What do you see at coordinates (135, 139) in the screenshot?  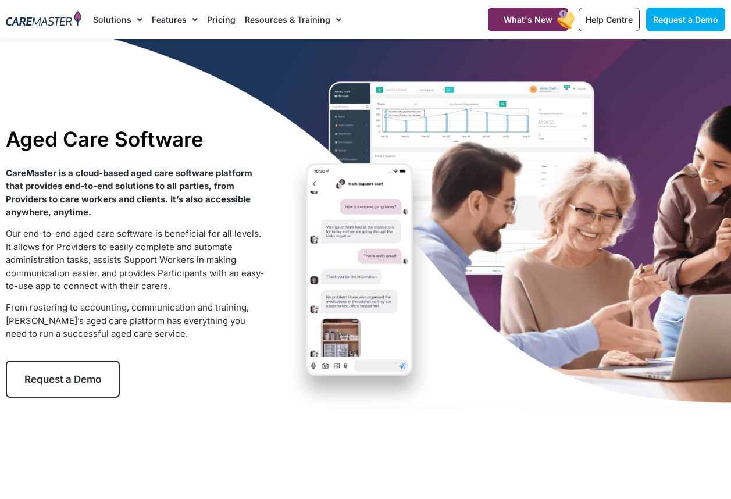 I see `h1: Aged Care Software` at bounding box center [135, 139].